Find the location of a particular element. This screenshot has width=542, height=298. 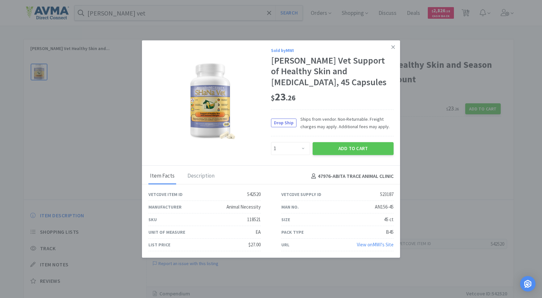

div: List Price is located at coordinates (160, 245).